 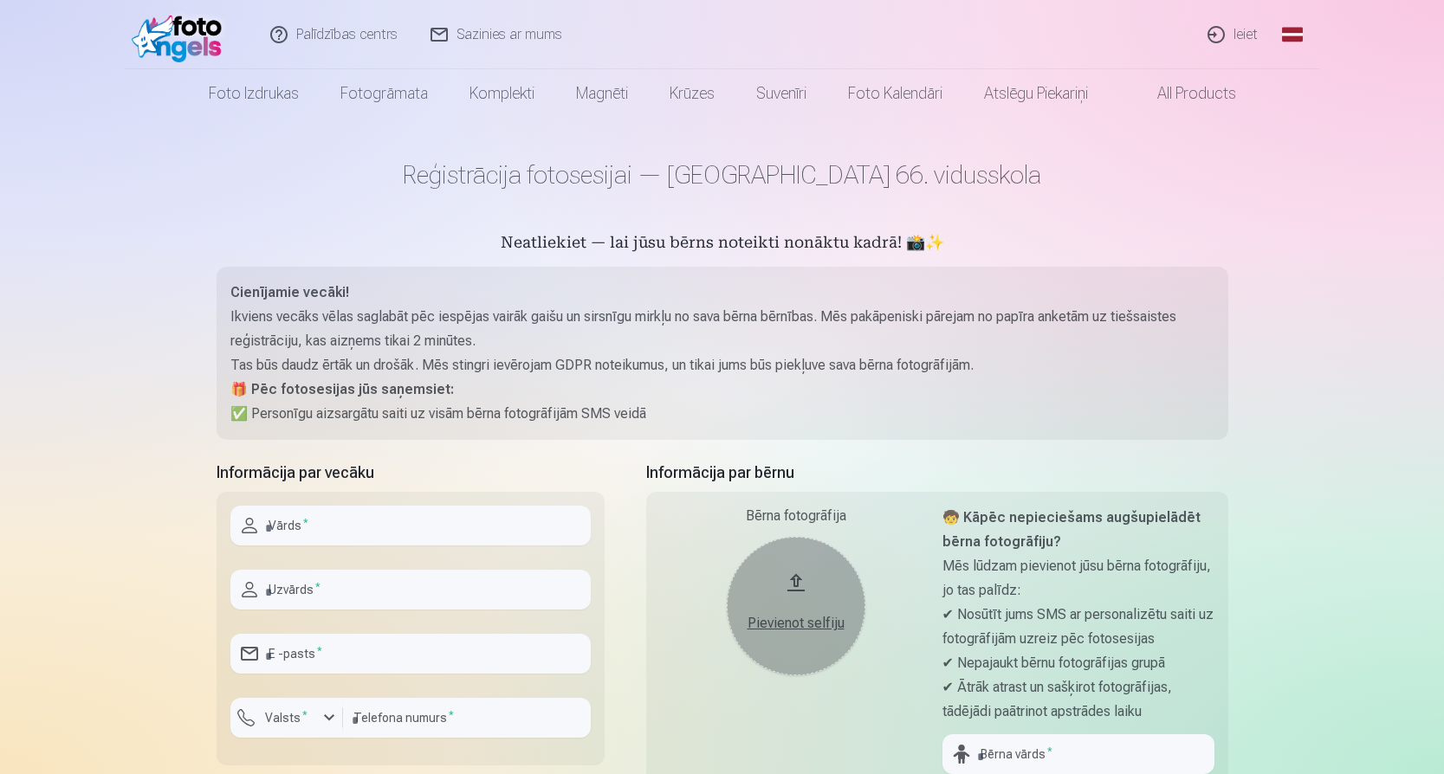 I want to click on h5: Informācija par vecāku, so click(x=411, y=473).